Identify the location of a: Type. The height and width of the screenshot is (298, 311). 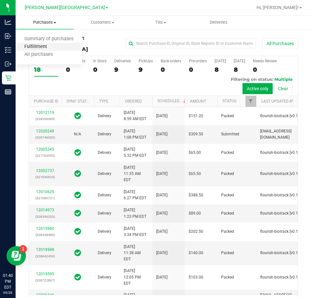
(104, 101).